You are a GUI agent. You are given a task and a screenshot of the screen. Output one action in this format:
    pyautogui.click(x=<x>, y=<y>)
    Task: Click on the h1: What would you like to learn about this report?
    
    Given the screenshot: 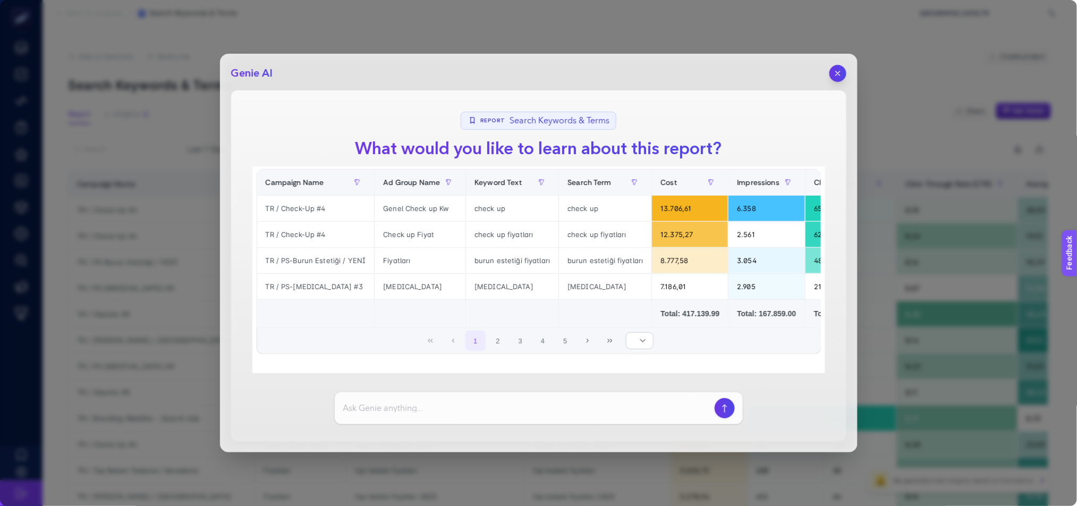 What is the action you would take?
    pyautogui.click(x=539, y=149)
    